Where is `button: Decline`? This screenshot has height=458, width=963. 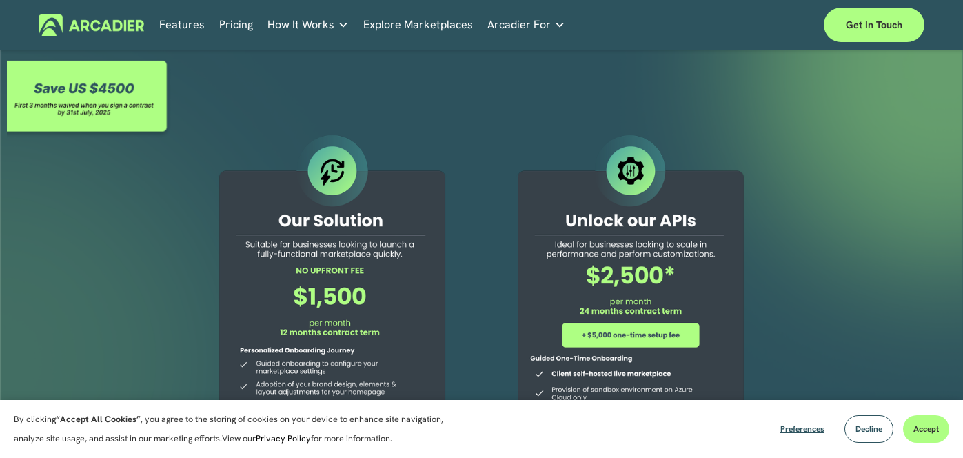 button: Decline is located at coordinates (868, 429).